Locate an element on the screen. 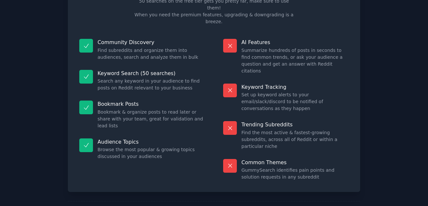  p: Community Discovery is located at coordinates (151, 42).